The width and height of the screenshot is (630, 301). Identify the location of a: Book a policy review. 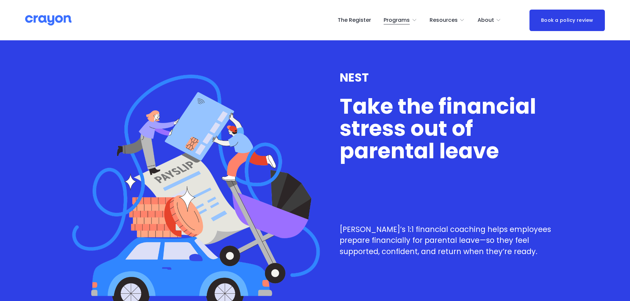
(567, 20).